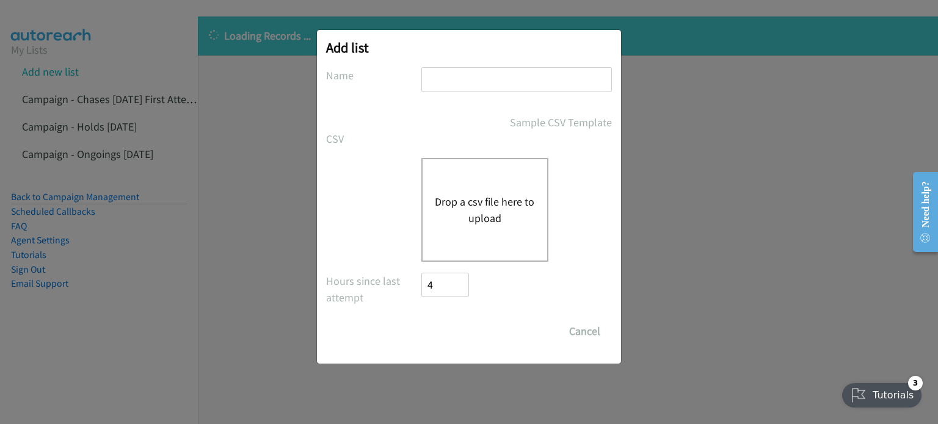  I want to click on label: CSV, so click(374, 139).